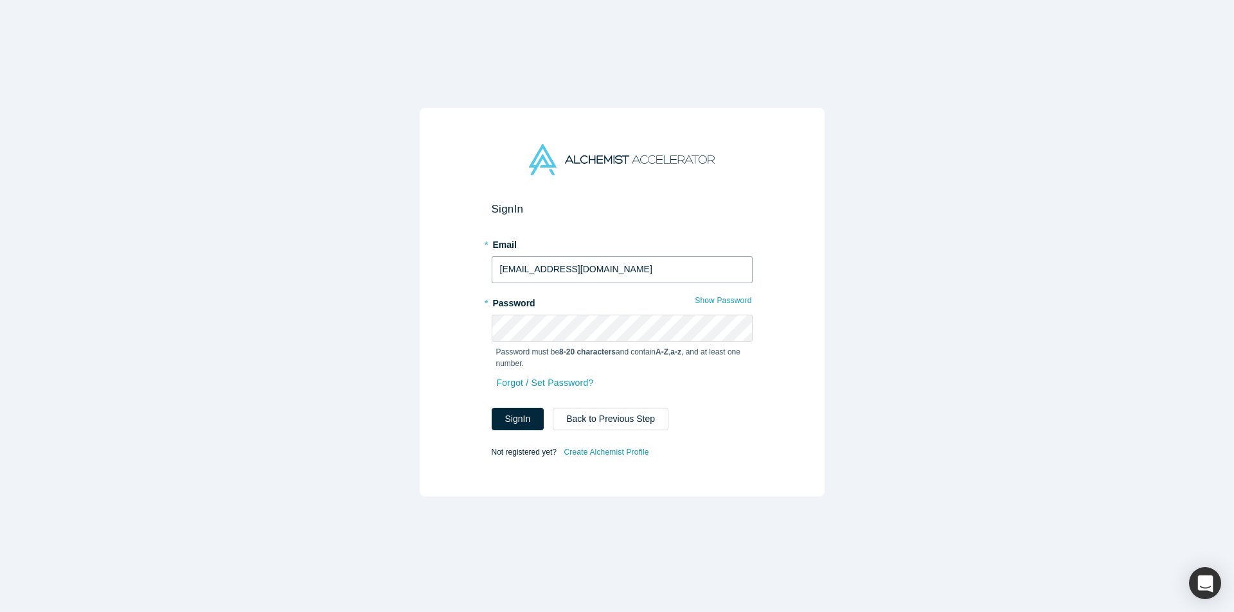 The image size is (1234, 612). I want to click on strong: a-z, so click(675, 352).